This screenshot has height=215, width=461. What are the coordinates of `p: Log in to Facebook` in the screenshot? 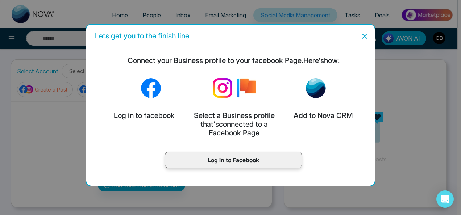 It's located at (233, 160).